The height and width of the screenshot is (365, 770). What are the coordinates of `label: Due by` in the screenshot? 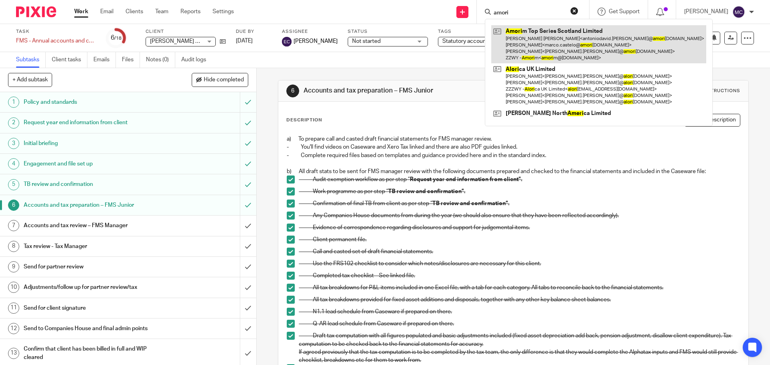 It's located at (254, 32).